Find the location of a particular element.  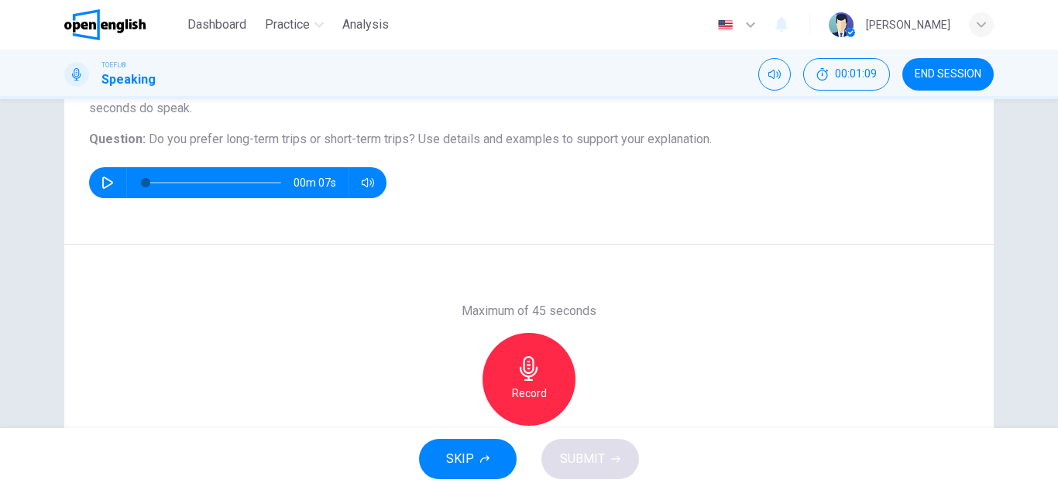

h6: Directions : is located at coordinates (529, 99).